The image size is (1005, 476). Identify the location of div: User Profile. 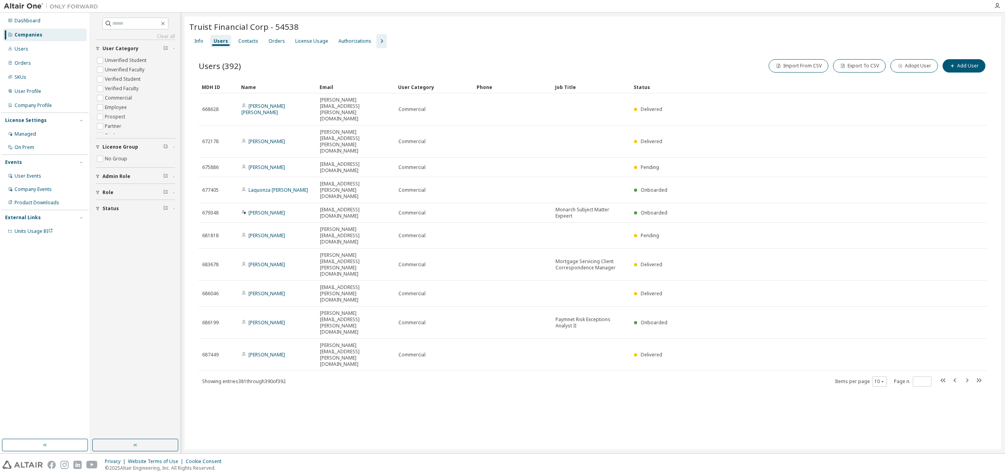
(28, 91).